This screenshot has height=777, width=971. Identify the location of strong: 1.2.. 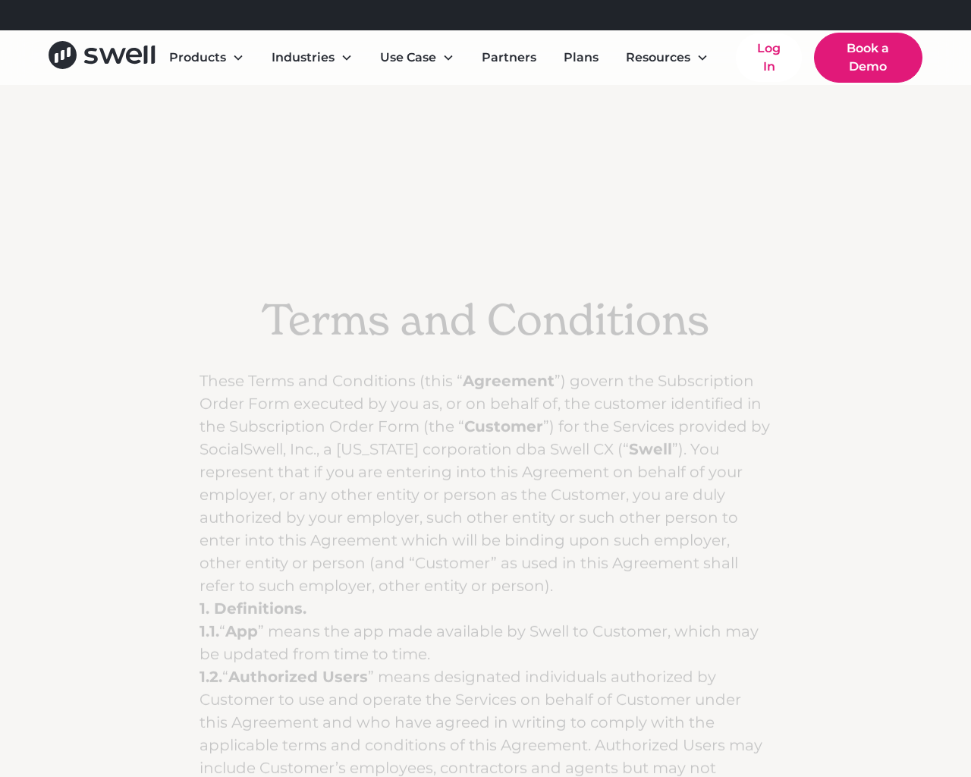
(211, 677).